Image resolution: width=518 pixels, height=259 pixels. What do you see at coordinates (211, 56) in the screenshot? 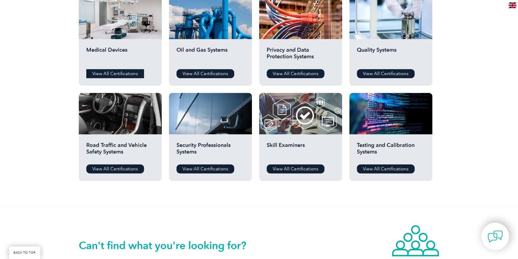
I see `h2: Oil and Gas Systems` at bounding box center [211, 56].